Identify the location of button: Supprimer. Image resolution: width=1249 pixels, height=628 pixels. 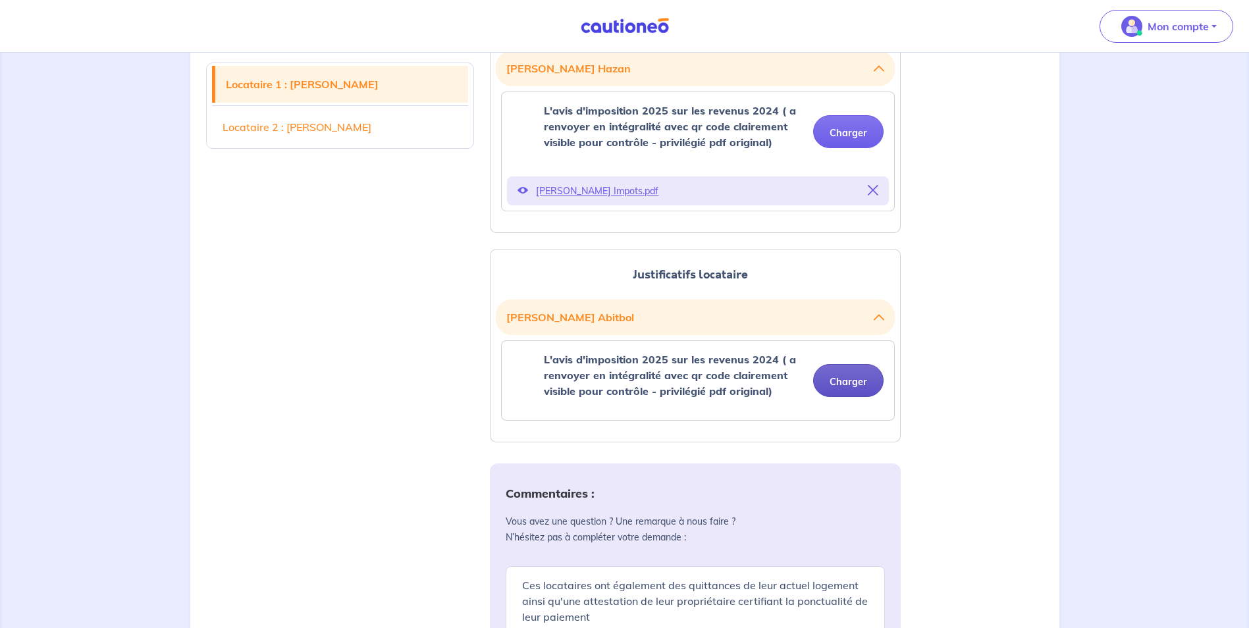
(873, 191).